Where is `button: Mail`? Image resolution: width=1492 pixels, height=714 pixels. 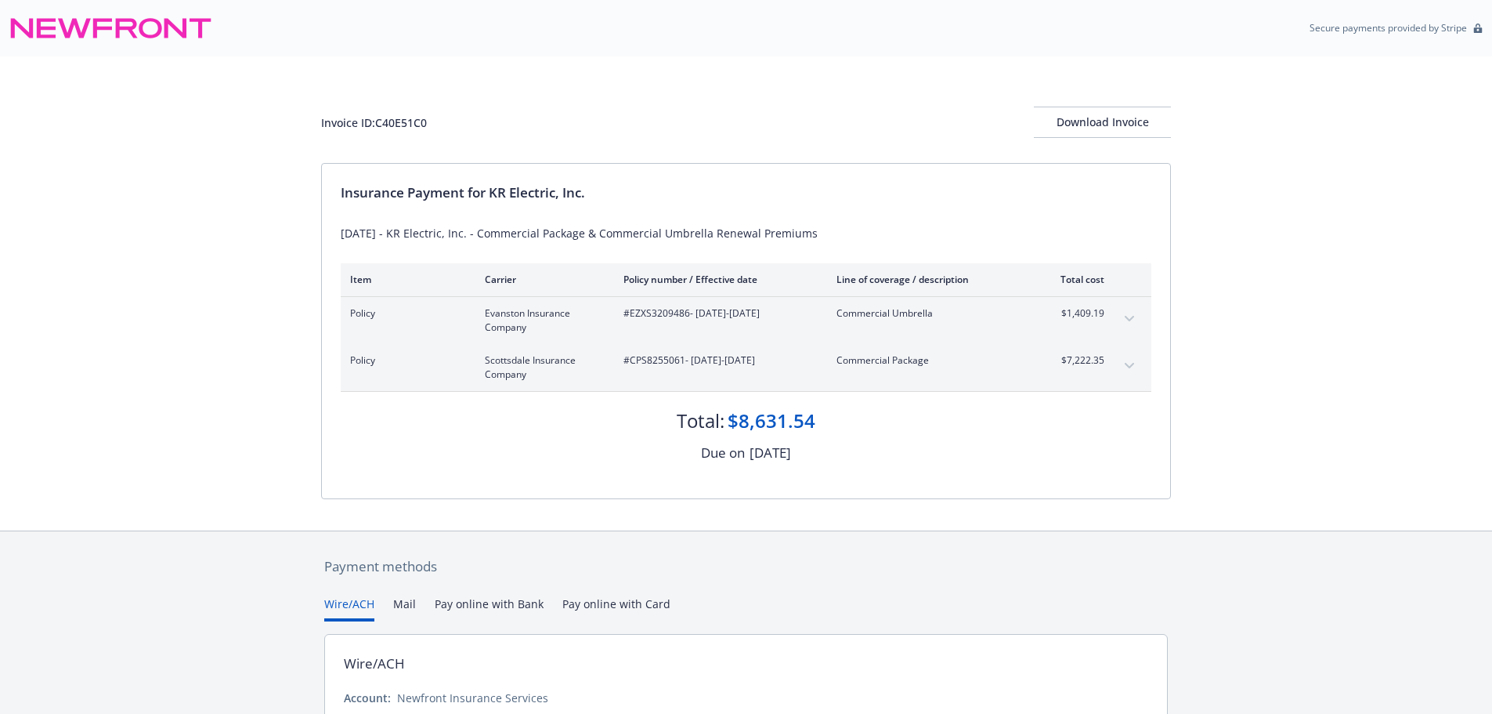
button: Mail is located at coordinates (404, 608).